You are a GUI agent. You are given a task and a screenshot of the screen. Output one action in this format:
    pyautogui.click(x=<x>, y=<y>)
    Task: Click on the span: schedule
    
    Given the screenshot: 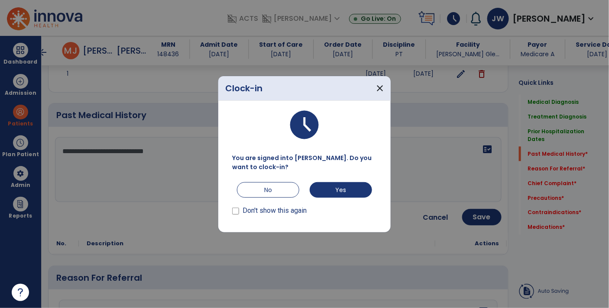 What is the action you would take?
    pyautogui.click(x=304, y=125)
    